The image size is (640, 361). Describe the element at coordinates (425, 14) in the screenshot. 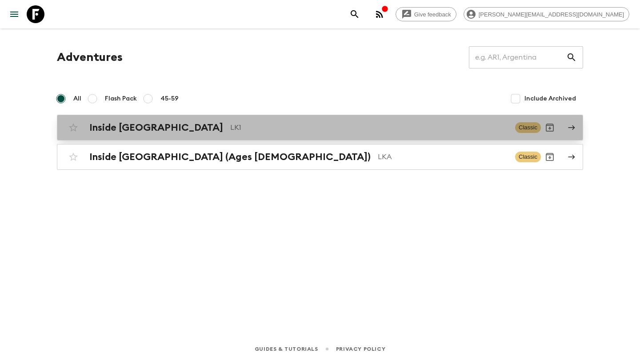

I see `a: Give feedback` at that location.